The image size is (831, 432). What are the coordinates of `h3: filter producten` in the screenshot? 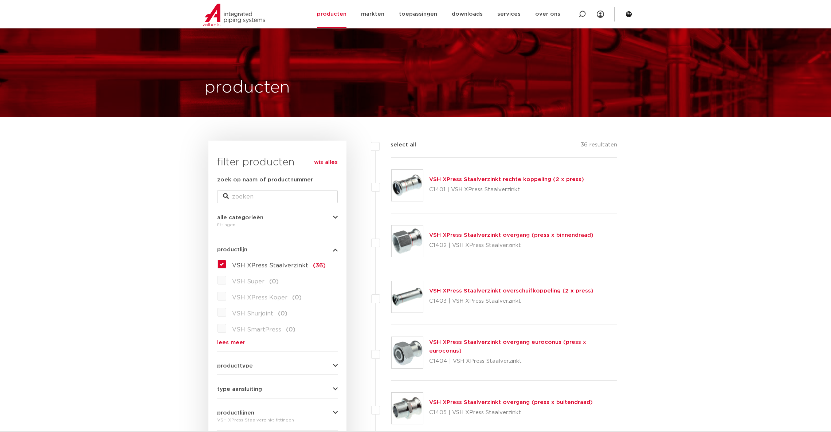 It's located at (277, 162).